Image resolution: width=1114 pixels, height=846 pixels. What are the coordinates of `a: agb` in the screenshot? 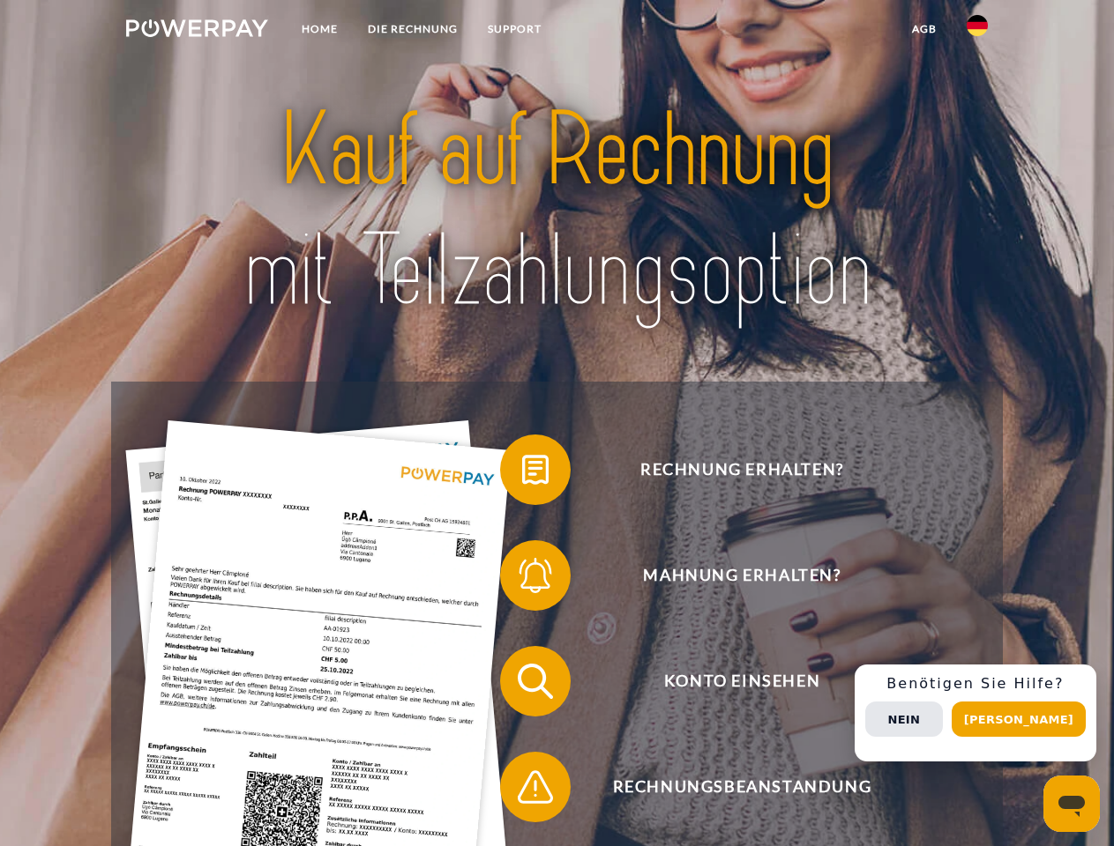 It's located at (924, 29).